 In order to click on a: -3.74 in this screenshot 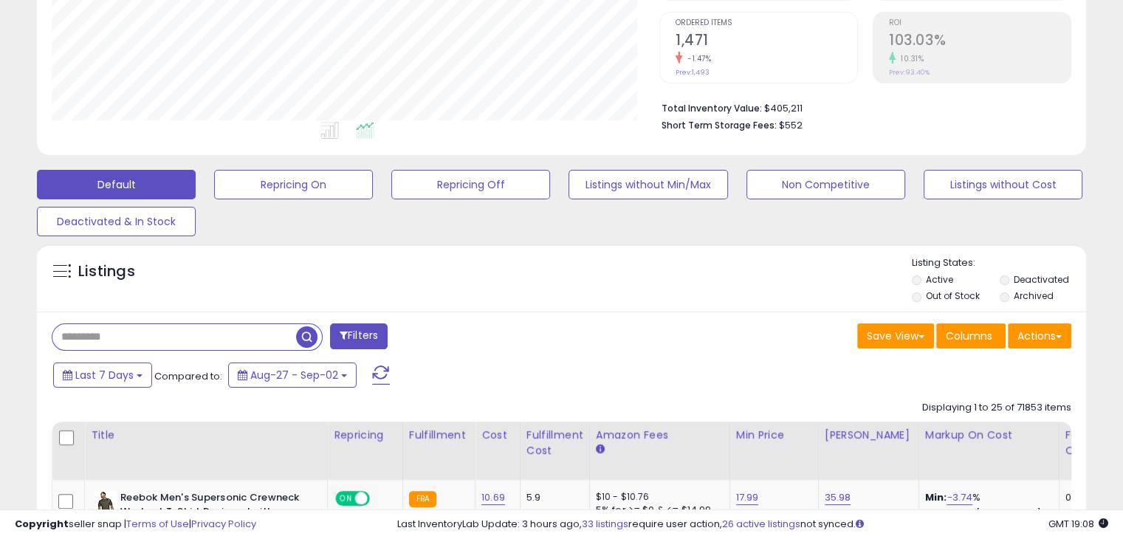, I will do `click(959, 498)`.